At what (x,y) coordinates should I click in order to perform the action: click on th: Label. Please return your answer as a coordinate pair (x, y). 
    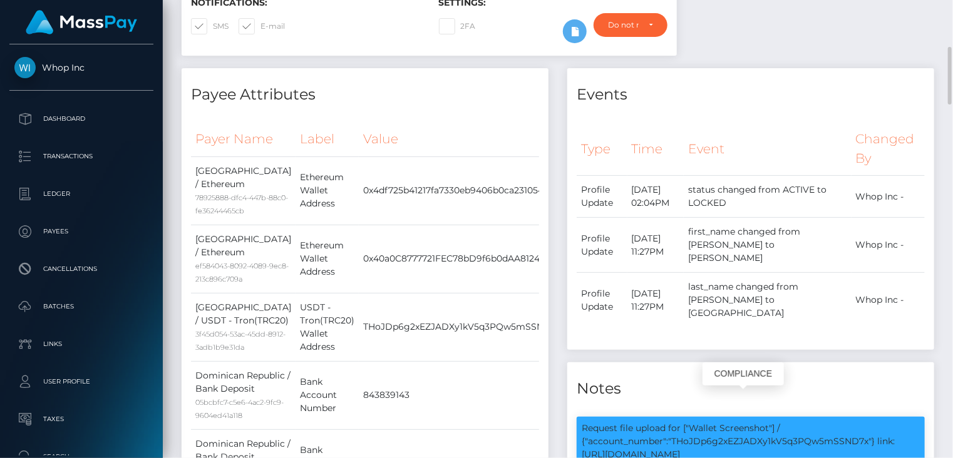
    Looking at the image, I should click on (327, 139).